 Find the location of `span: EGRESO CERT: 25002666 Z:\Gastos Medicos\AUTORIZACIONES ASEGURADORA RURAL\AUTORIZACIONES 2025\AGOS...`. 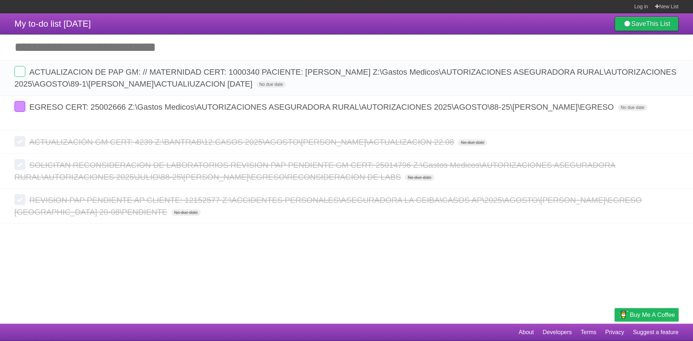

span: EGRESO CERT: 25002666 Z:\Gastos Medicos\AUTORIZACIONES ASEGURADORA RURAL\AUTORIZACIONES 2025\AGOS... is located at coordinates (323, 107).